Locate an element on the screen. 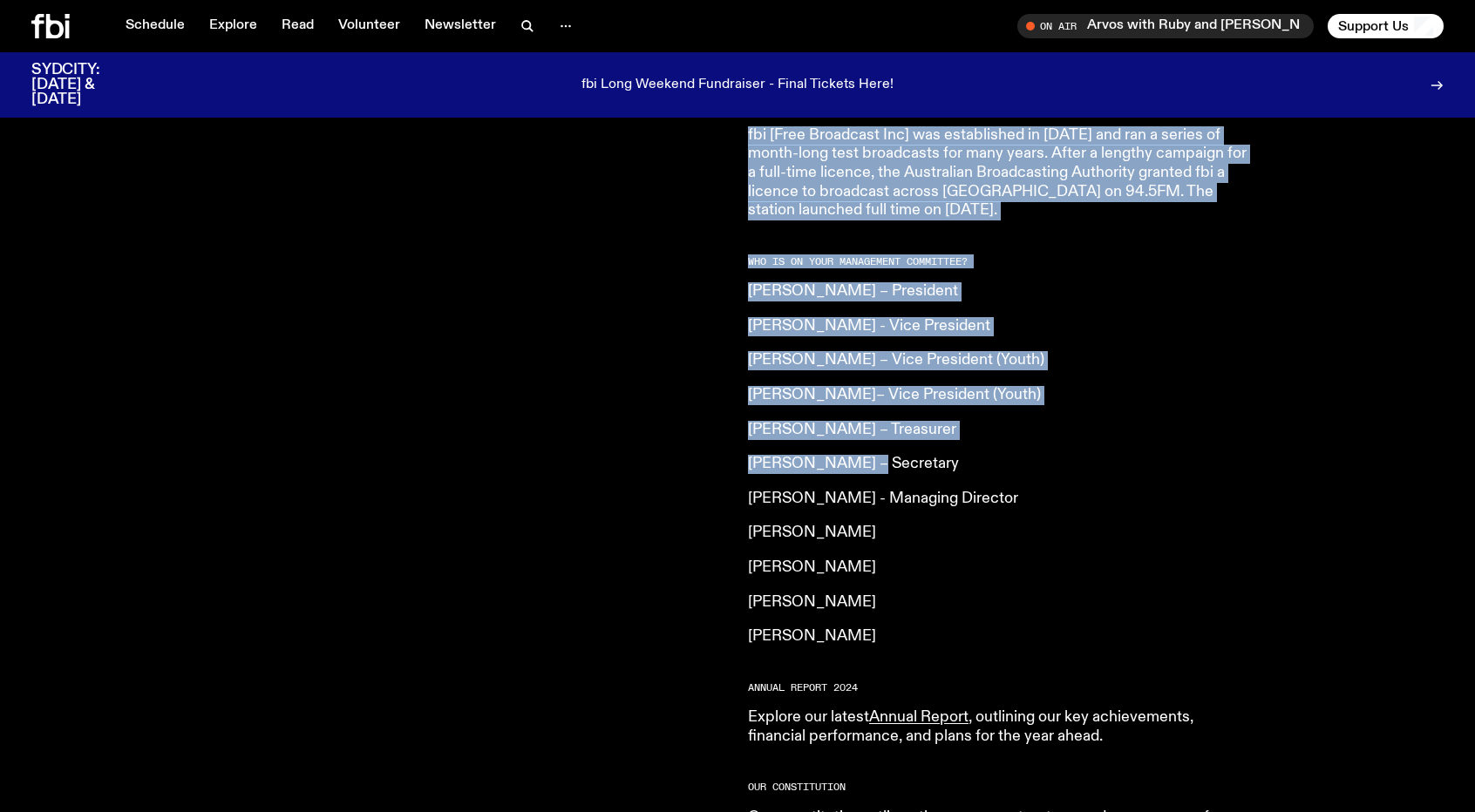 This screenshot has height=812, width=1475. a: Newsletter is located at coordinates (461, 27).